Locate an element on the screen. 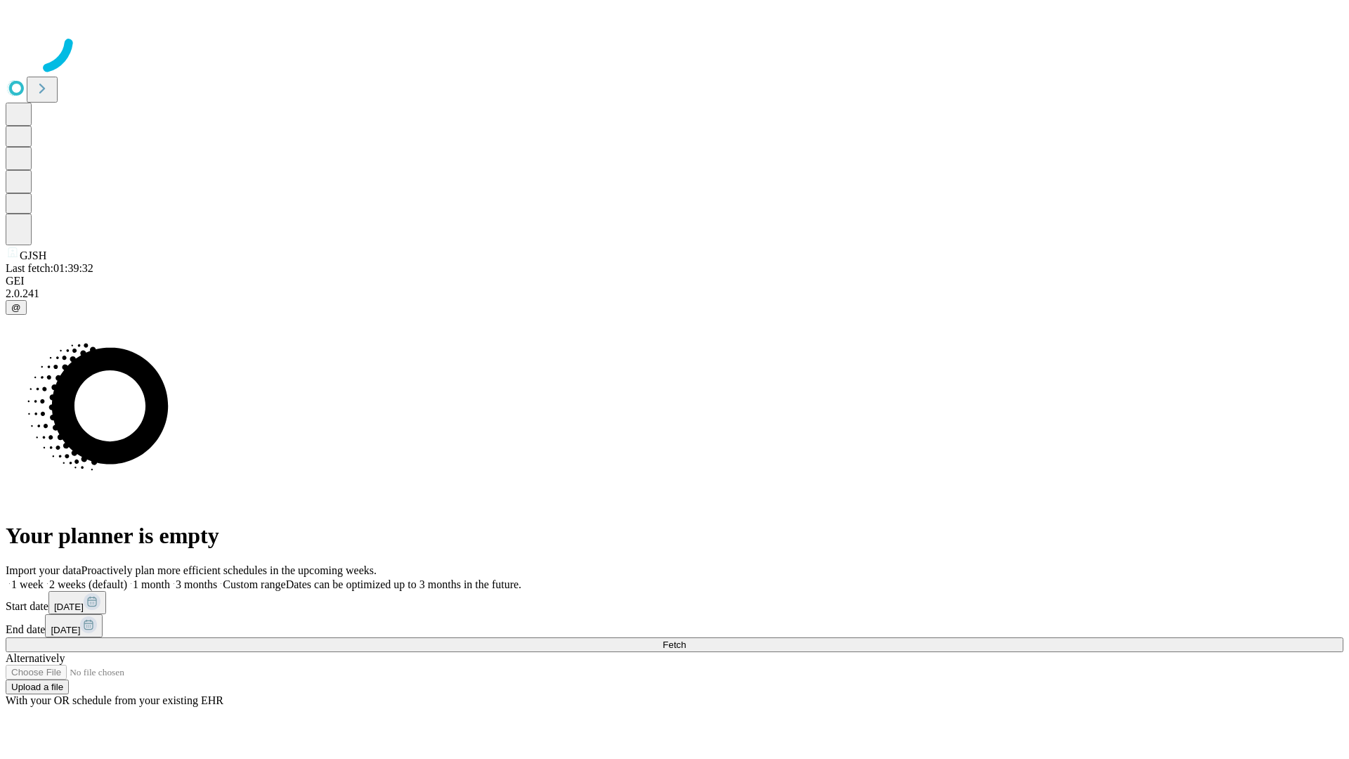 This screenshot has height=759, width=1349. button: Upload a file is located at coordinates (37, 686).